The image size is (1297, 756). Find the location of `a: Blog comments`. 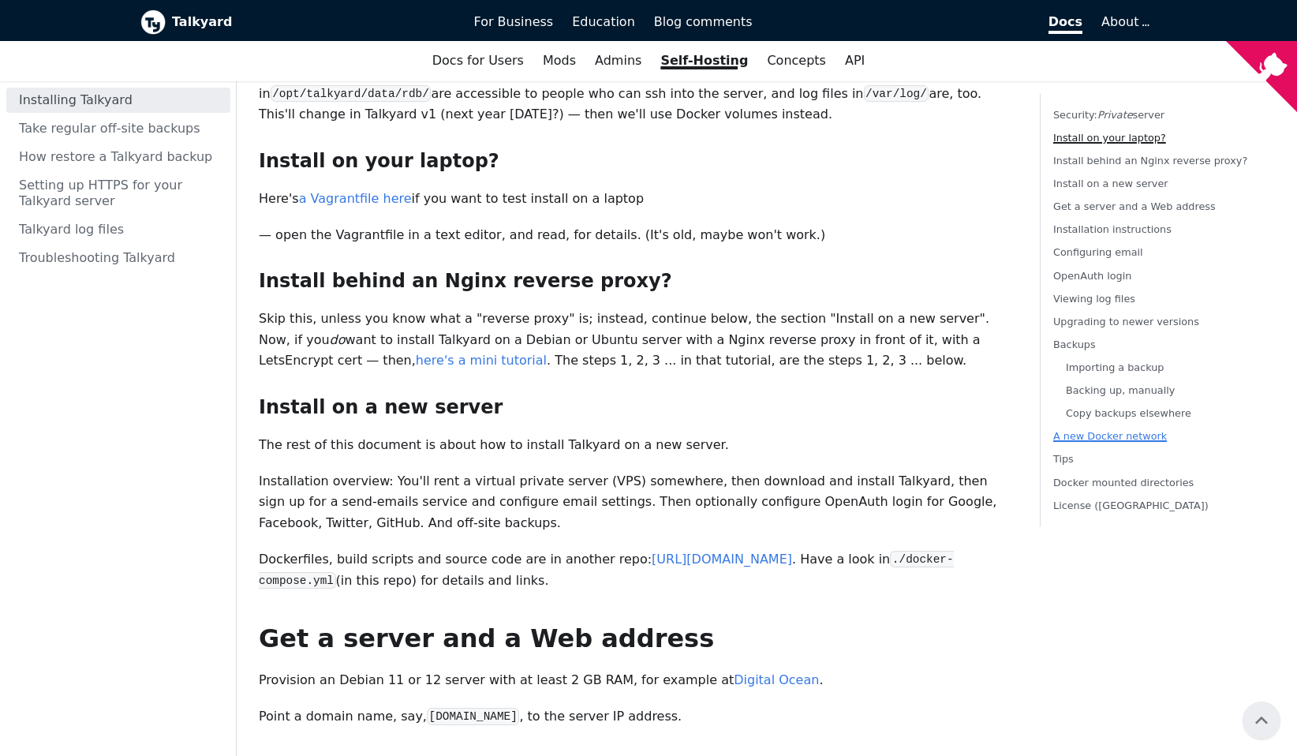

a: Blog comments is located at coordinates (703, 22).